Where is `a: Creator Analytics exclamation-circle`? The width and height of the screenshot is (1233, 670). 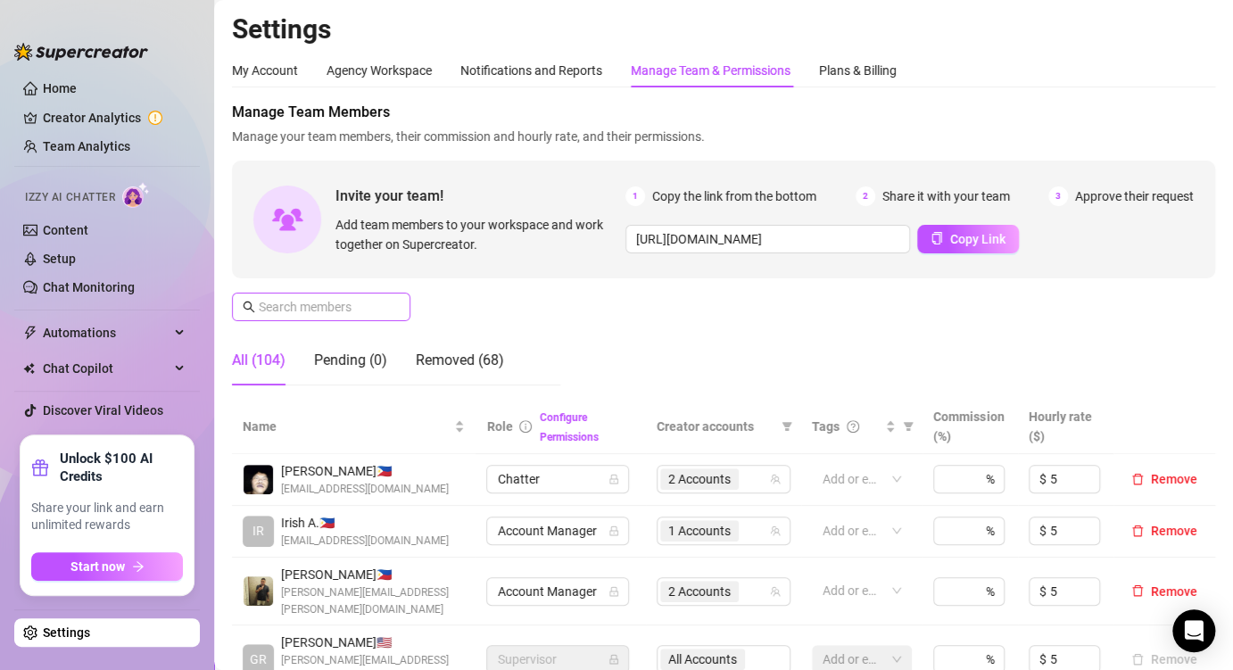
a: Creator Analytics exclamation-circle is located at coordinates (114, 118).